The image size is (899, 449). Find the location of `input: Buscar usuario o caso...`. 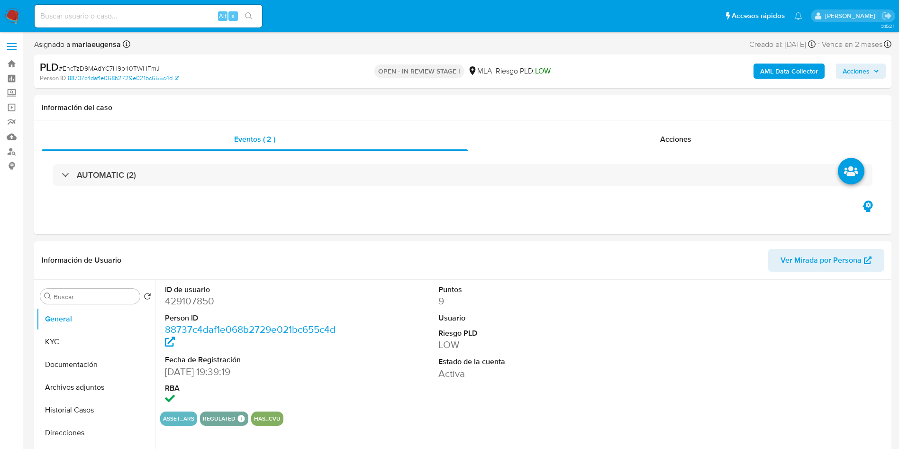

input: Buscar usuario o caso... is located at coordinates (148, 16).